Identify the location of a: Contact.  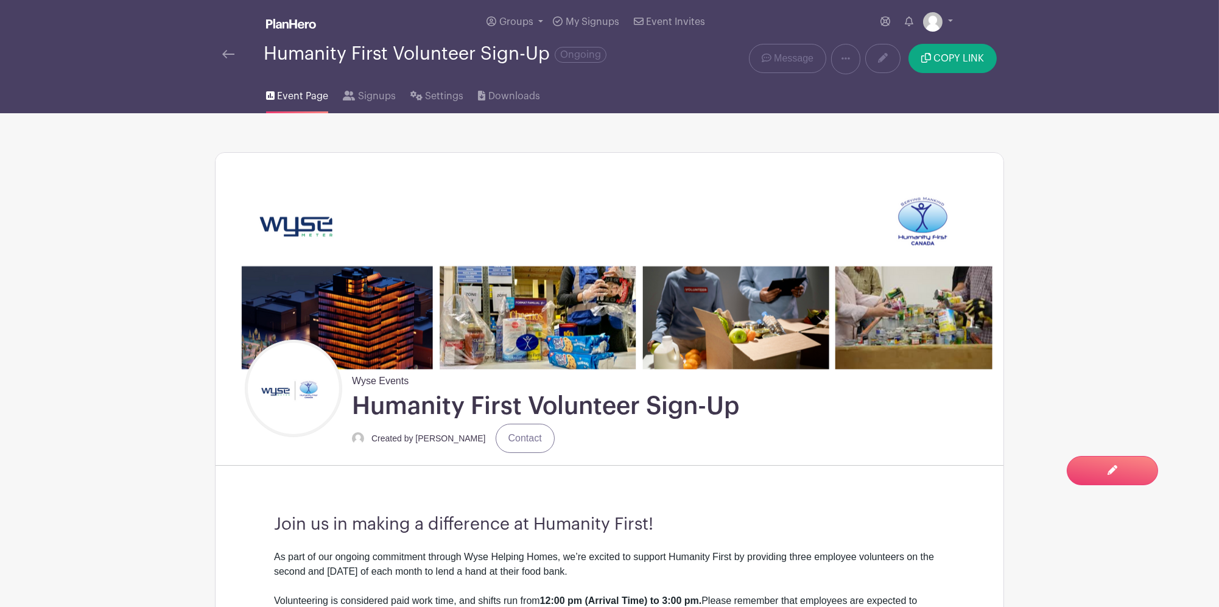
(525, 439).